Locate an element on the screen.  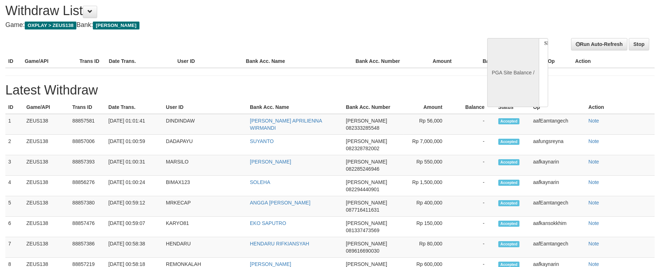
td: 5 is located at coordinates (14, 206).